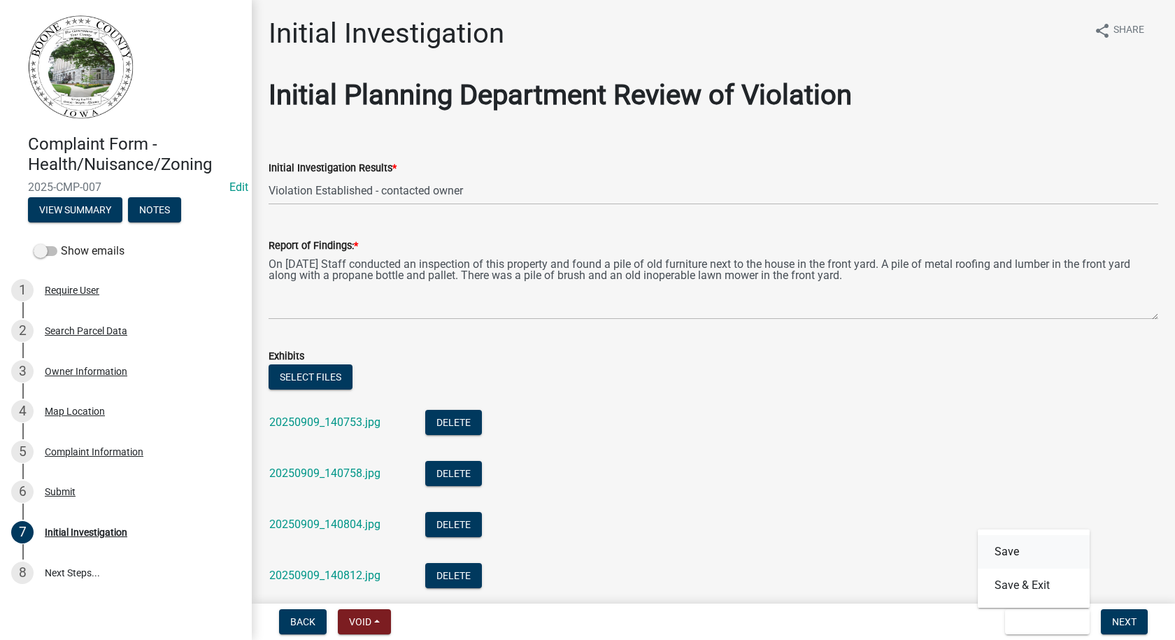 The image size is (1175, 640). What do you see at coordinates (22, 491) in the screenshot?
I see `div: 6` at bounding box center [22, 491].